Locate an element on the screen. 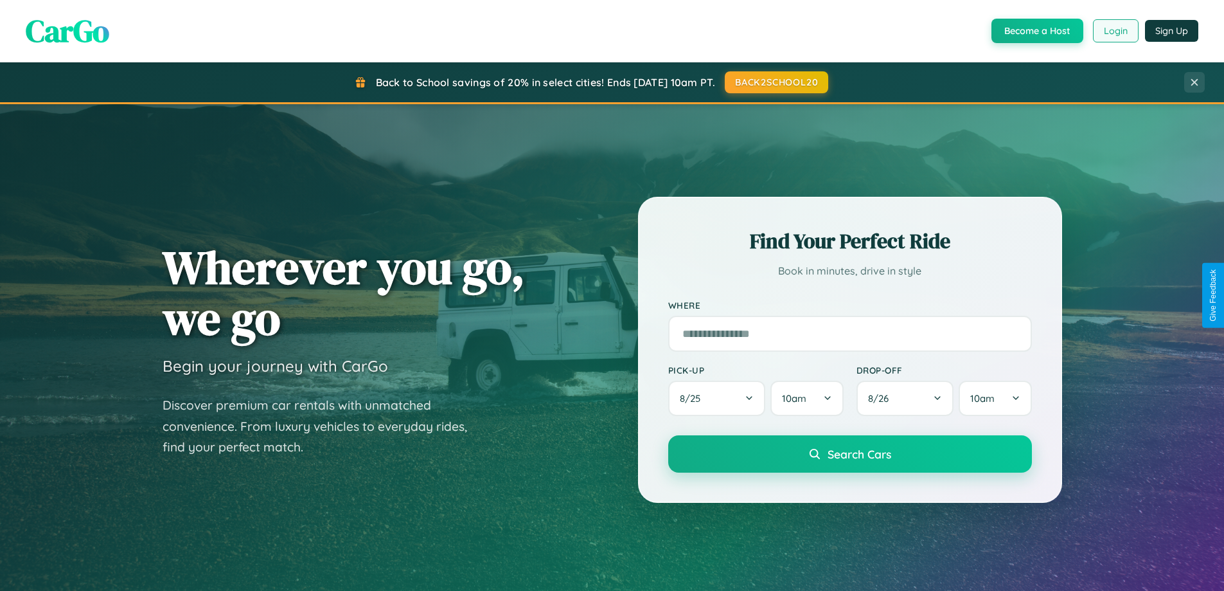 The width and height of the screenshot is (1224, 591). h3: Begin your journey with CarGo is located at coordinates (275, 366).